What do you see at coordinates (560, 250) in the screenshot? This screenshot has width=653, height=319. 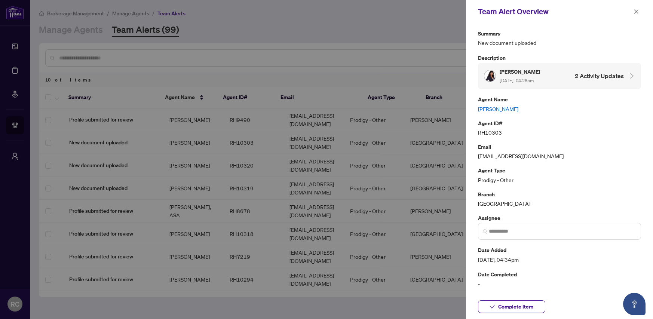 I see `p: Date Added` at bounding box center [560, 250].